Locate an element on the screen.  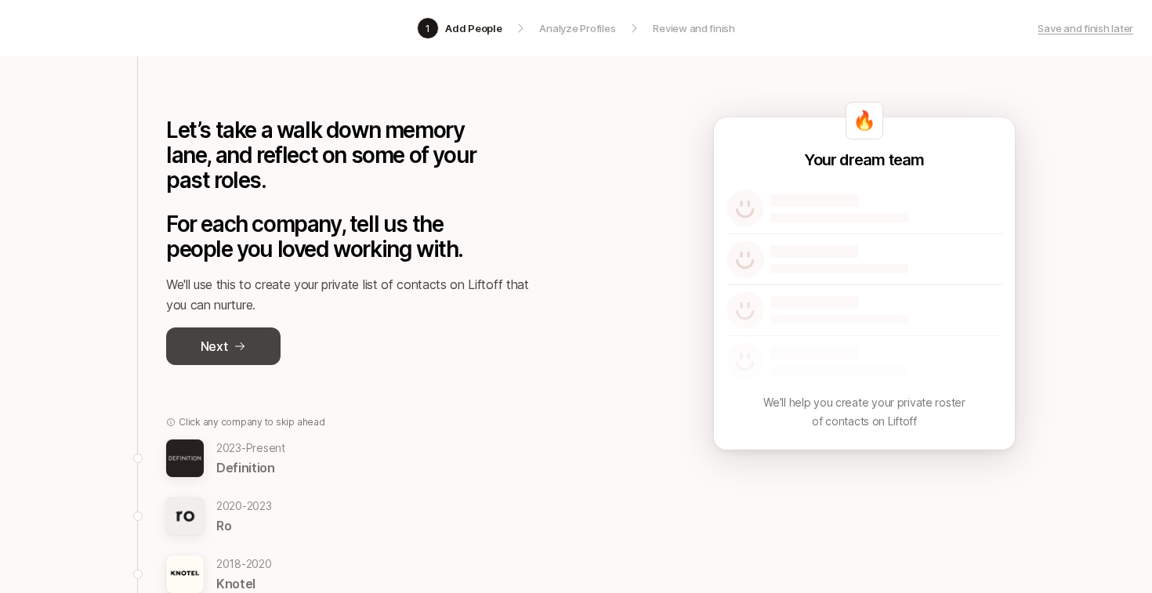
p: Ro is located at coordinates (244, 526).